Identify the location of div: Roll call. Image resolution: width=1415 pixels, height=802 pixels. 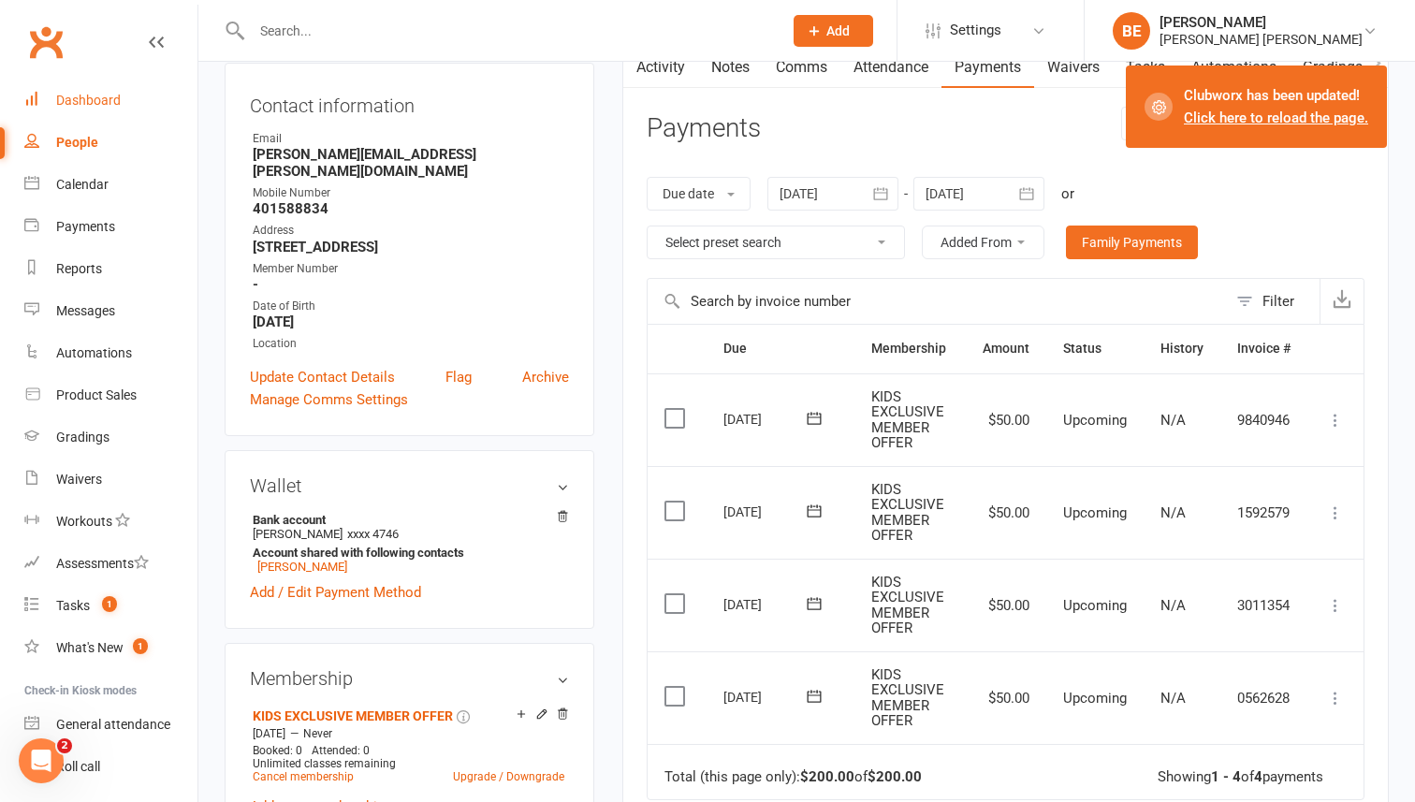
(78, 766).